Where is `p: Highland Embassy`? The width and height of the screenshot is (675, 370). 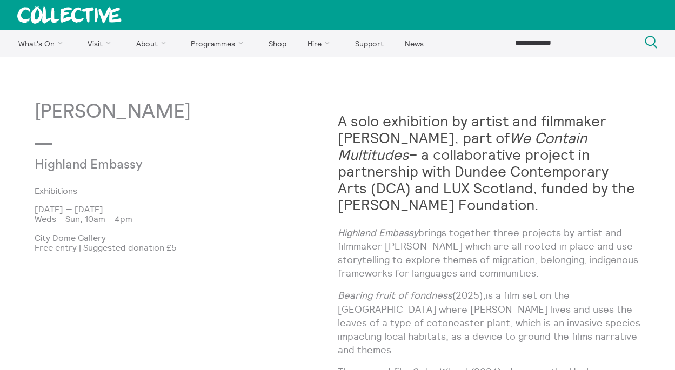
p: Highland Embassy is located at coordinates (136, 165).